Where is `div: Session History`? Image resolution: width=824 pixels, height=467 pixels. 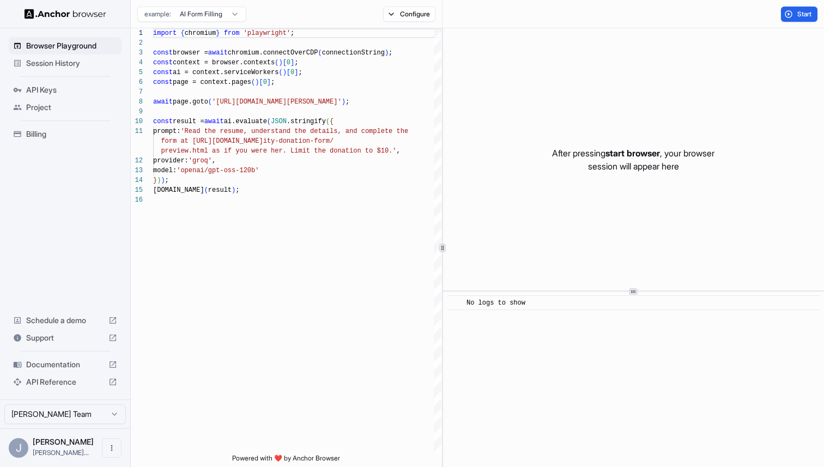
div: Session History is located at coordinates (65, 63).